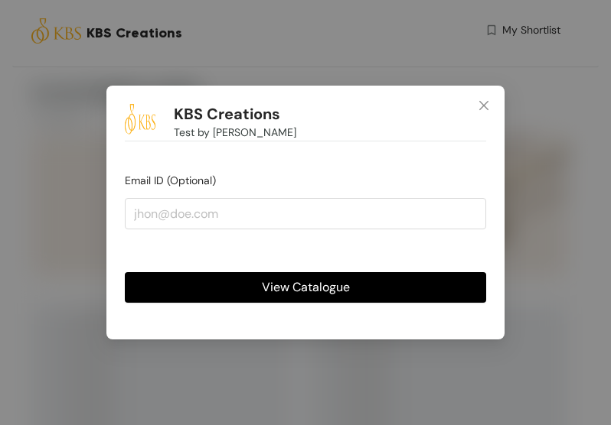  What do you see at coordinates (305, 214) in the screenshot?
I see `input: jhon@doe.com` at bounding box center [305, 214].